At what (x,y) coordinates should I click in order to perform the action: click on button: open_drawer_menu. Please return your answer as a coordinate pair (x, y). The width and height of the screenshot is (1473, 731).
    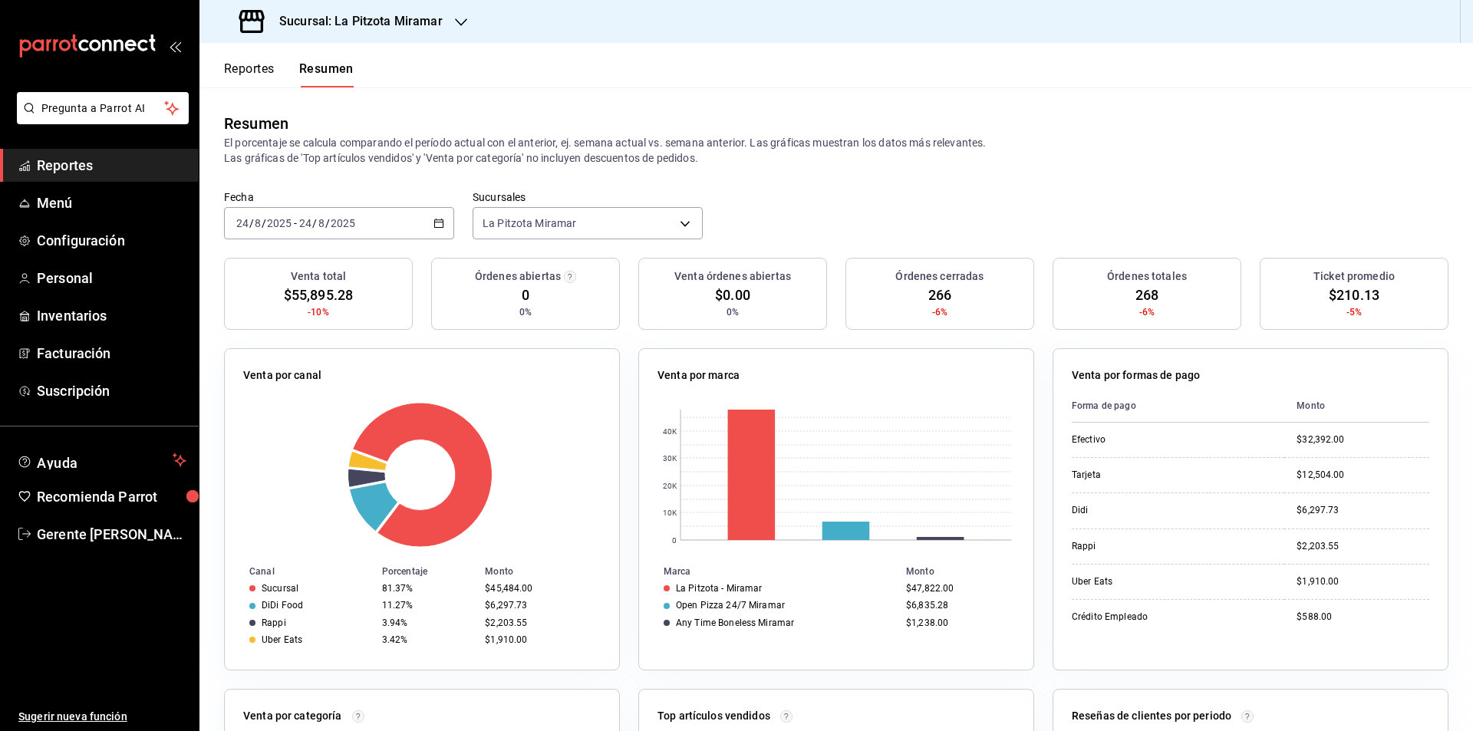
    Looking at the image, I should click on (175, 46).